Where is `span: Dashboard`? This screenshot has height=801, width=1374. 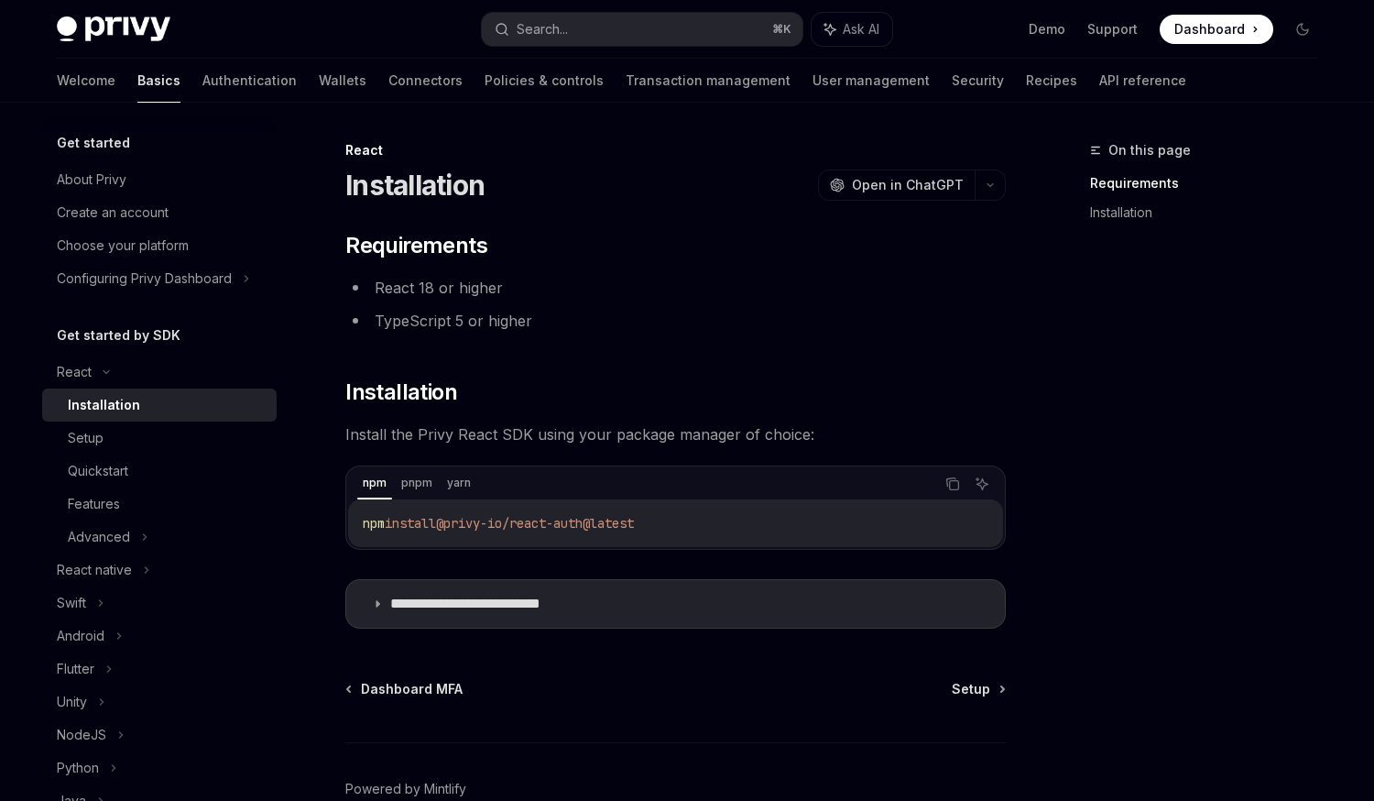 span: Dashboard is located at coordinates (1209, 29).